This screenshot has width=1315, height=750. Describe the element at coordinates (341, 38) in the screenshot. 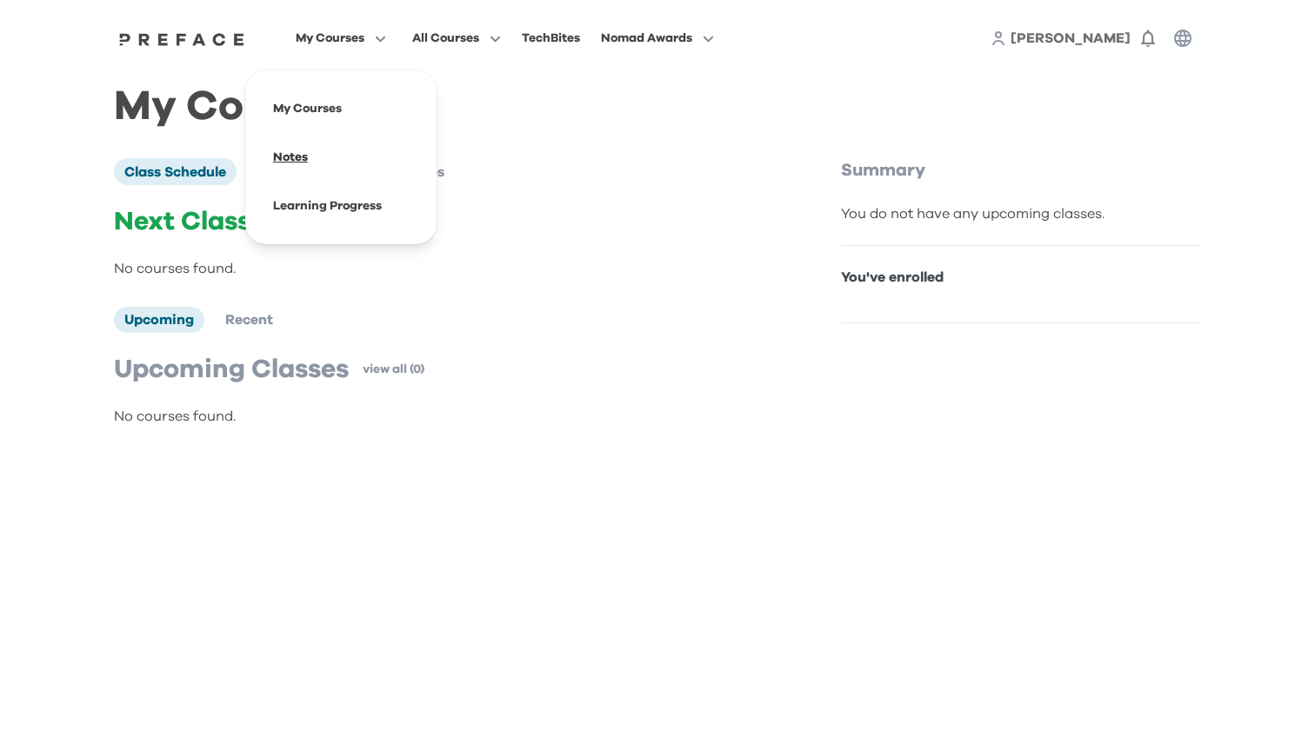

I see `button: My Courses` at that location.